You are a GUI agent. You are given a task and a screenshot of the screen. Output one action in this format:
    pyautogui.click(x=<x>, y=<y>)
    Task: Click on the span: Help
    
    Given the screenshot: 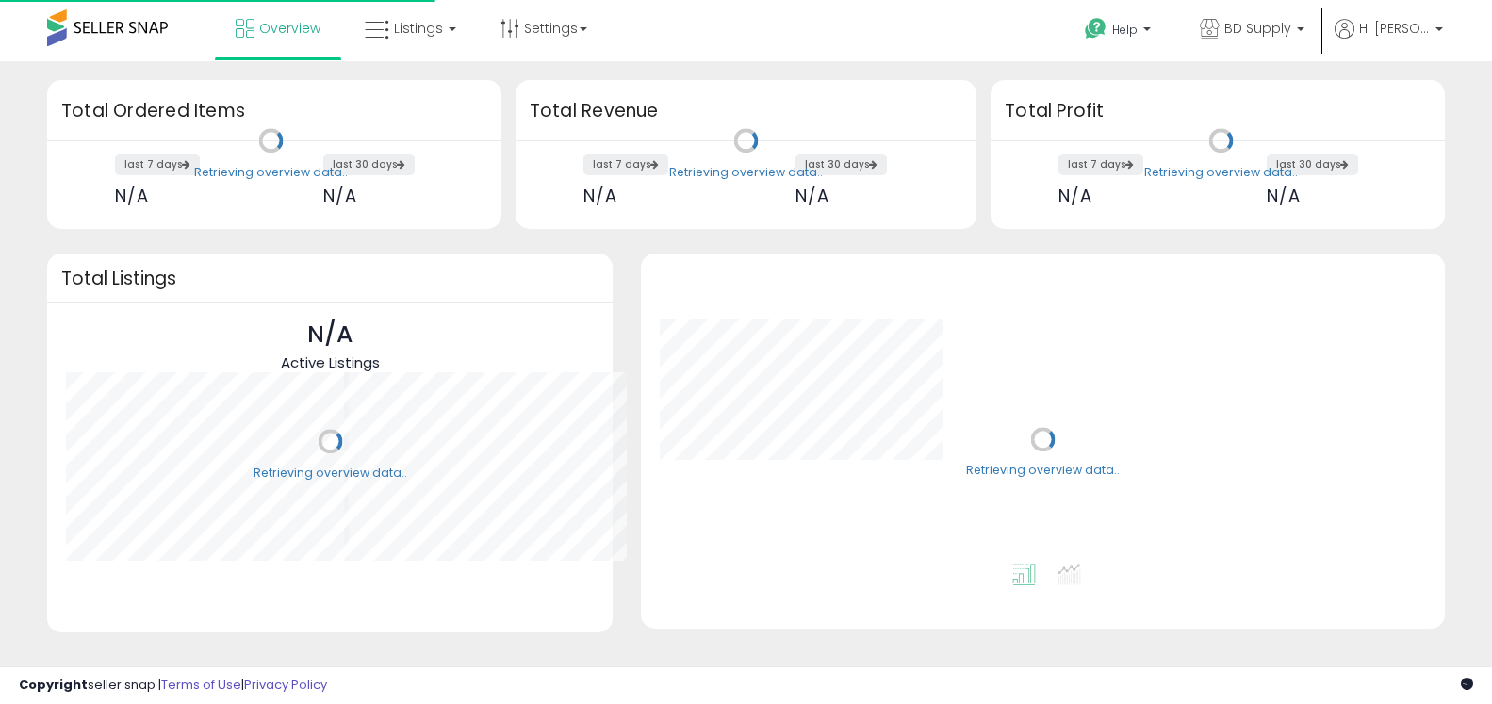 What is the action you would take?
    pyautogui.click(x=1125, y=29)
    